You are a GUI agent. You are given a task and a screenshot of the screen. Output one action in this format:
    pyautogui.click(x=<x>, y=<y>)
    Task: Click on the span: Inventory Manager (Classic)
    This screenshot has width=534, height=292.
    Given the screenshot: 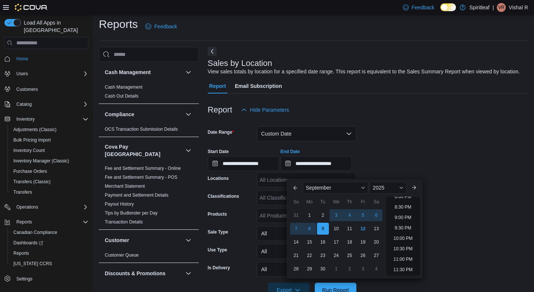 What is the action you would take?
    pyautogui.click(x=41, y=161)
    